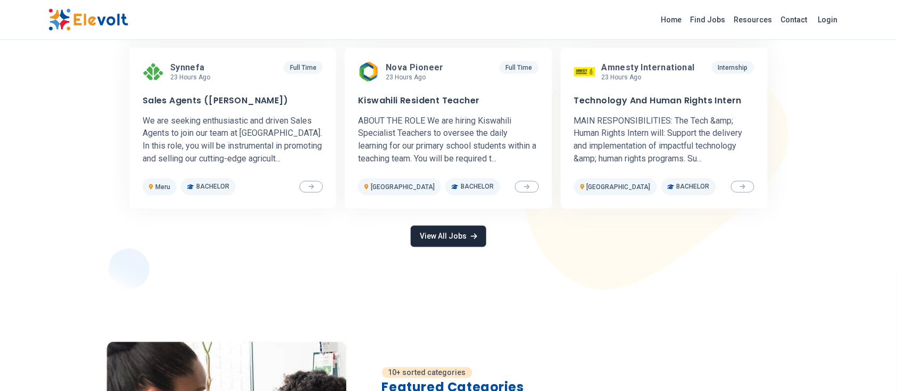  I want to click on img: Synnefa, so click(153, 72).